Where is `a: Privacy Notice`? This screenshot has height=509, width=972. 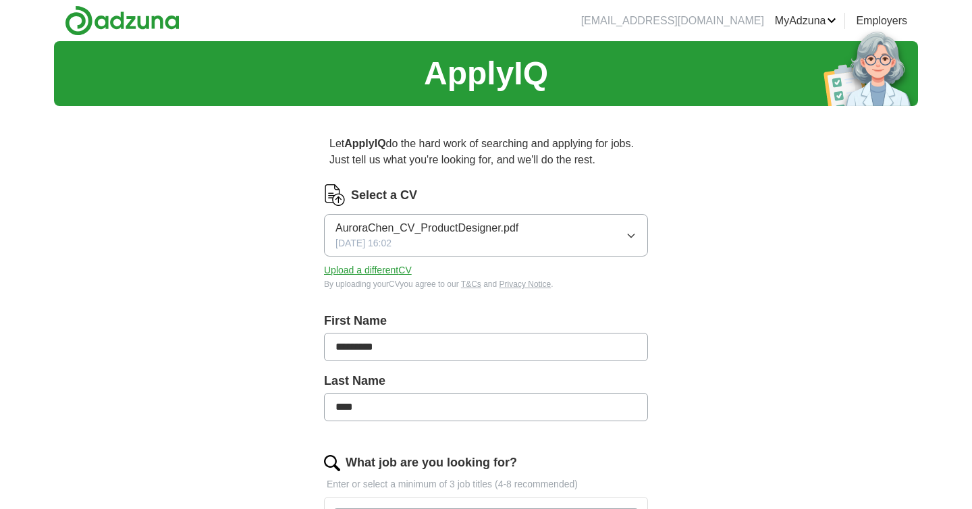 a: Privacy Notice is located at coordinates (525, 284).